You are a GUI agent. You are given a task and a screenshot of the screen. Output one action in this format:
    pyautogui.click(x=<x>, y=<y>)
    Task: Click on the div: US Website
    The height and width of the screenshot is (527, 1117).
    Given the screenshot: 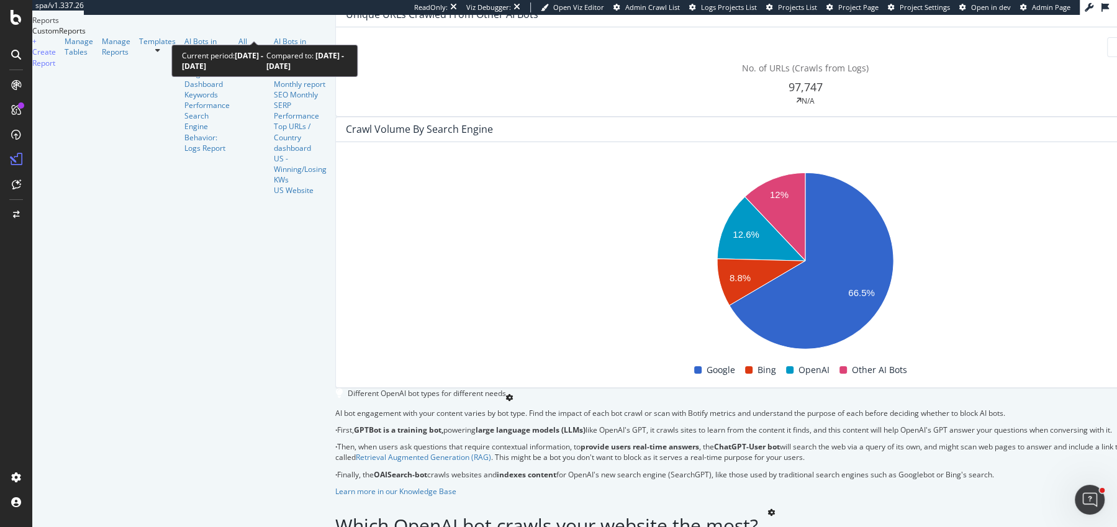 What is the action you would take?
    pyautogui.click(x=300, y=190)
    